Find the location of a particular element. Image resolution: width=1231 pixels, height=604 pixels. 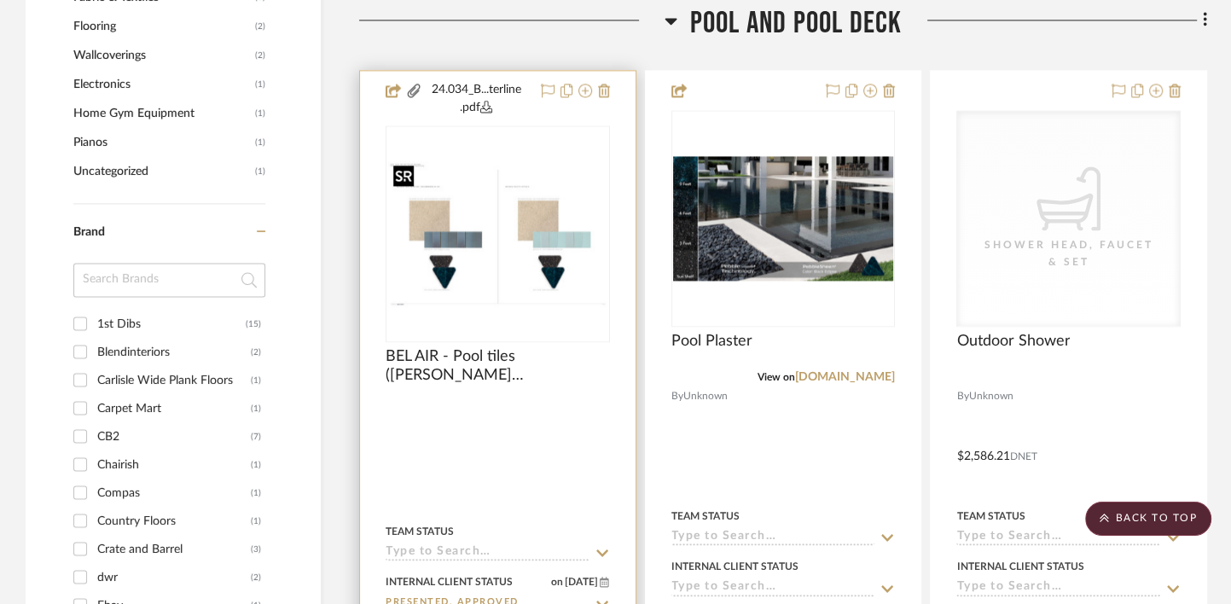

span: on is located at coordinates (557, 582).